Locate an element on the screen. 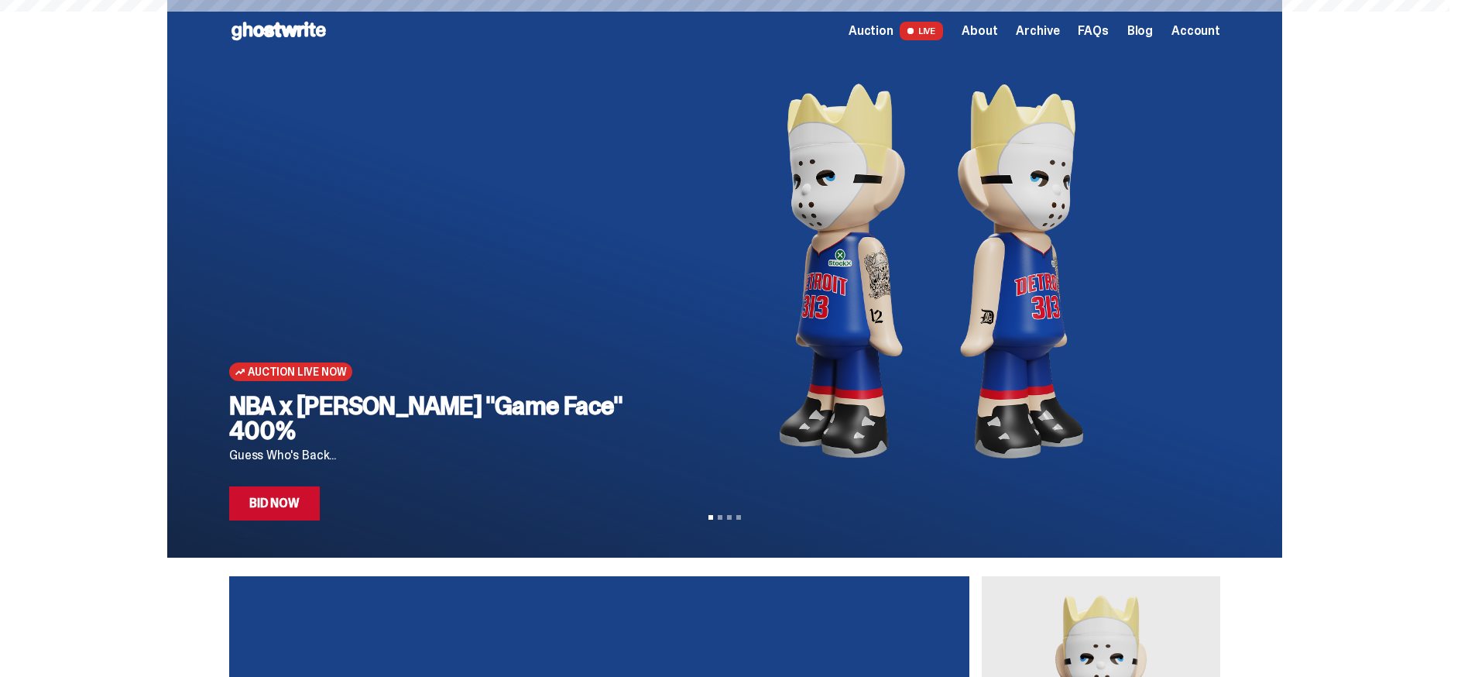  button: View slide 1 is located at coordinates (711, 517).